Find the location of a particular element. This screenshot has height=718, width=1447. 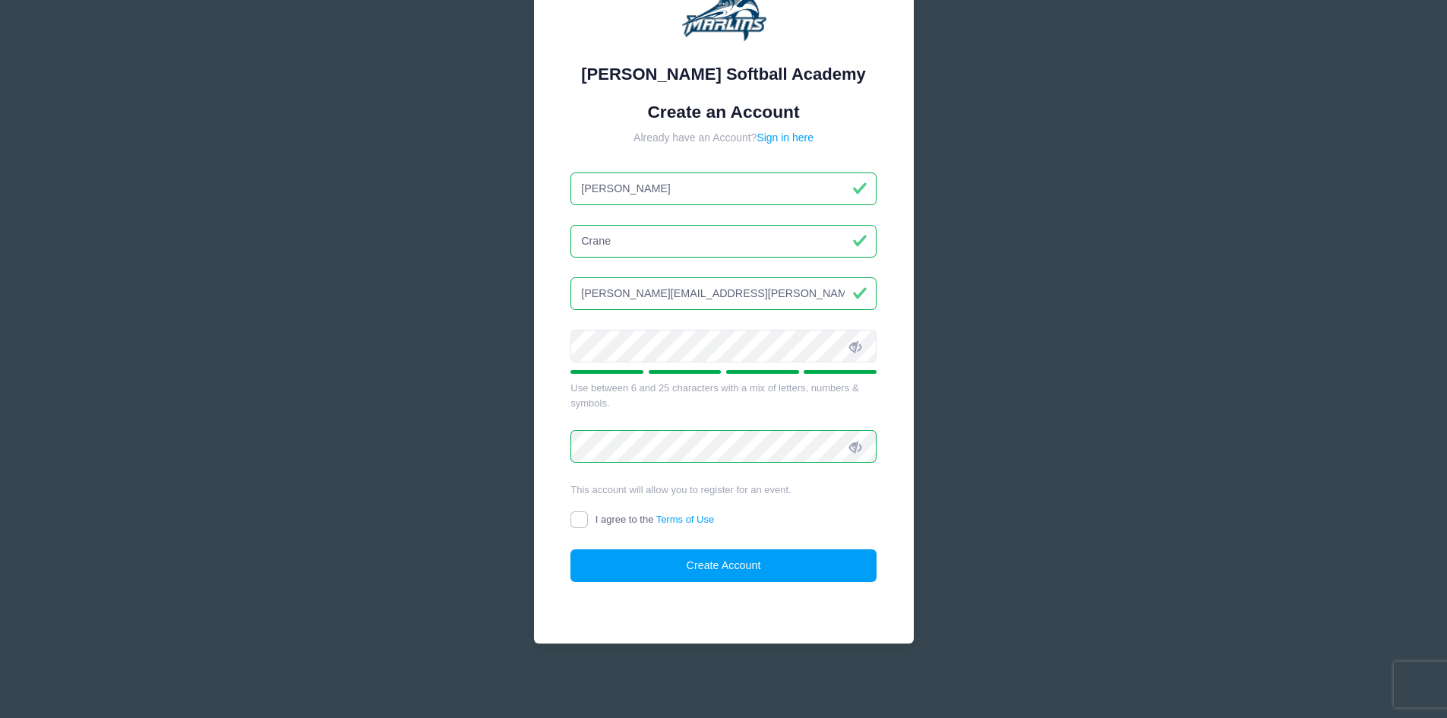

span: I agree to the is located at coordinates (655, 519).